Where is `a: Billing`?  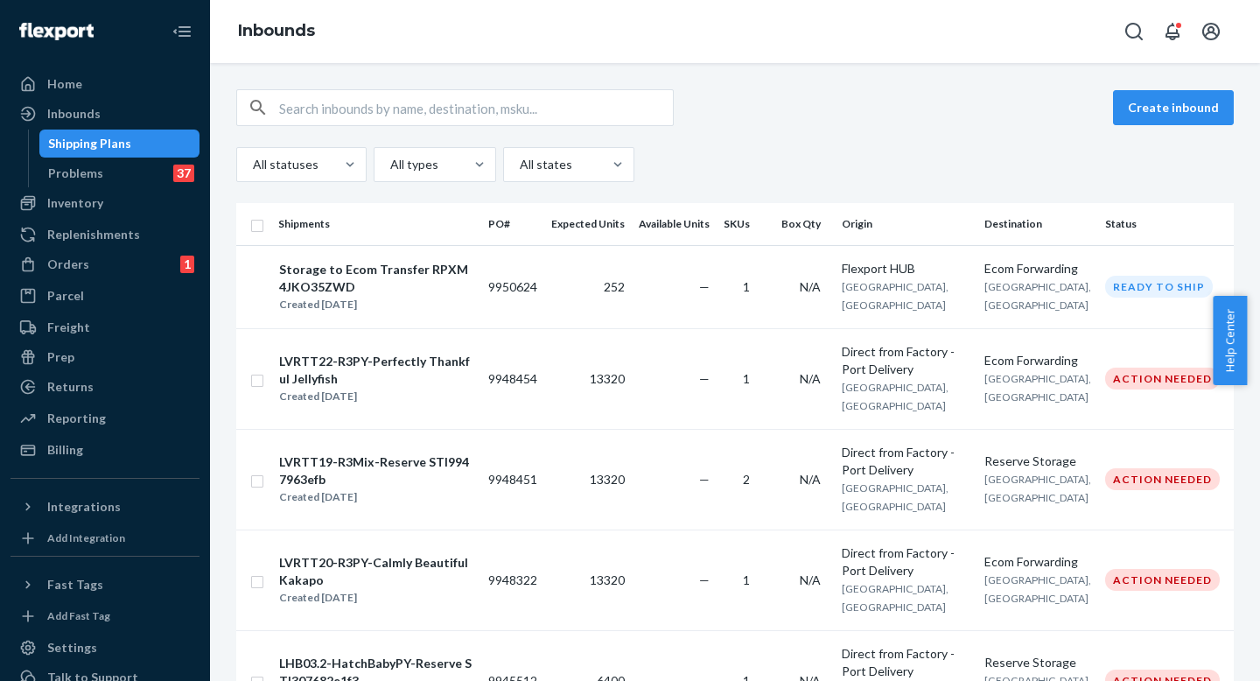
a: Billing is located at coordinates (105, 450).